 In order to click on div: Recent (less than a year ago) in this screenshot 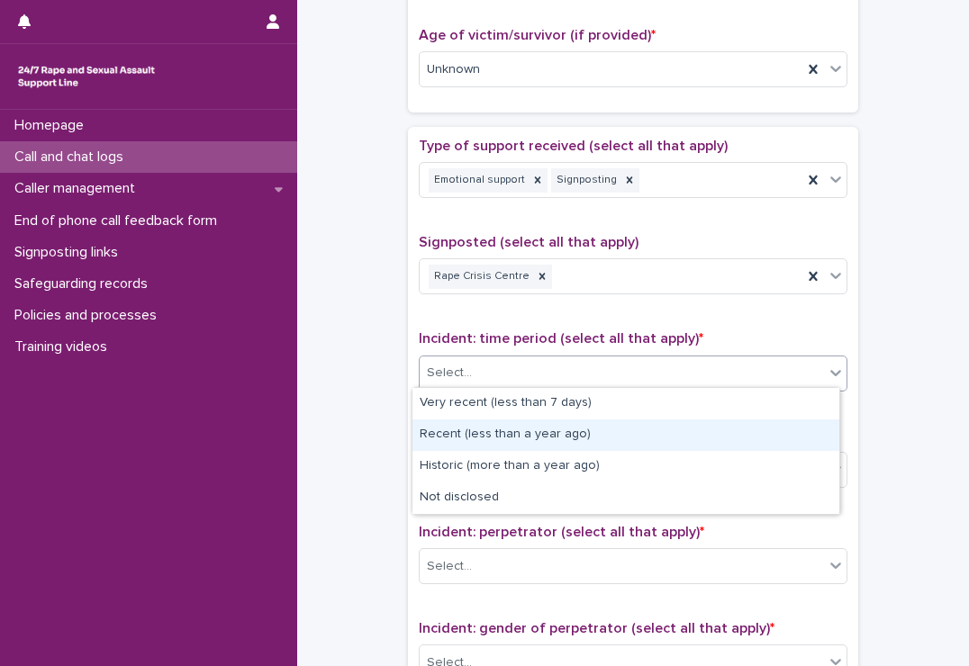, I will do `click(626, 435)`.